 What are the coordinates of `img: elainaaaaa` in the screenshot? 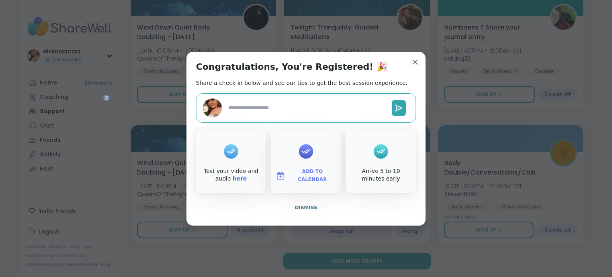 It's located at (212, 108).